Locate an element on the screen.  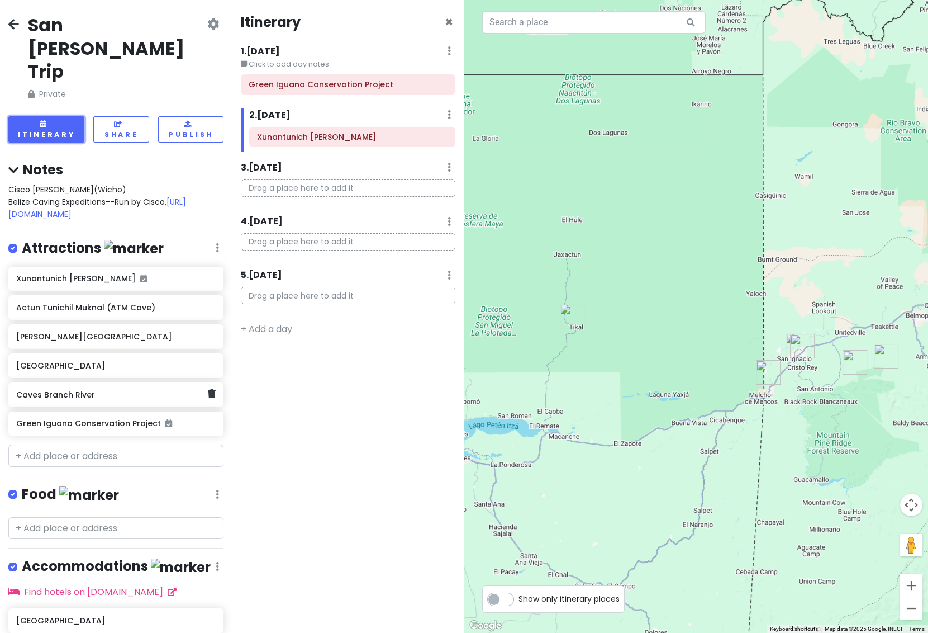
small: Click to add day notes is located at coordinates (348, 64).